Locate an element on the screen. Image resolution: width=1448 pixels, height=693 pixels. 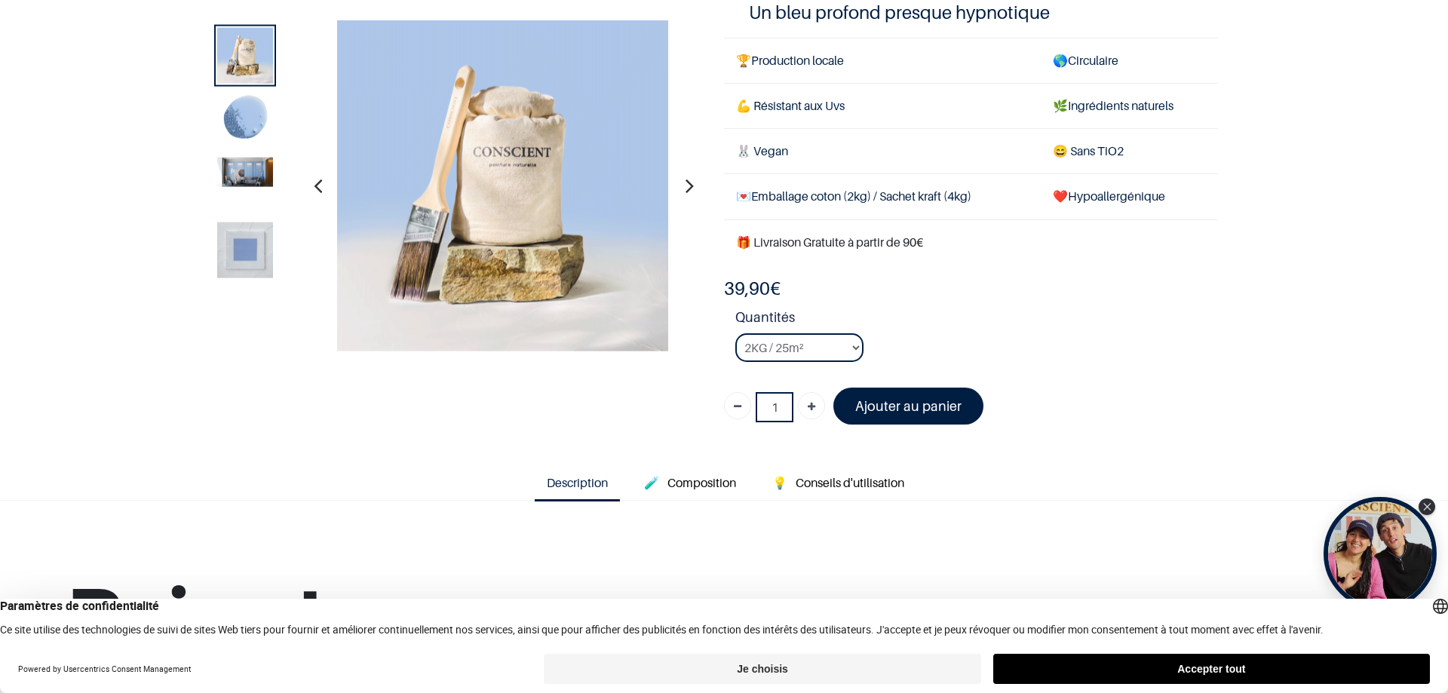
div: Close Tolstoy widget is located at coordinates (1427, 507).